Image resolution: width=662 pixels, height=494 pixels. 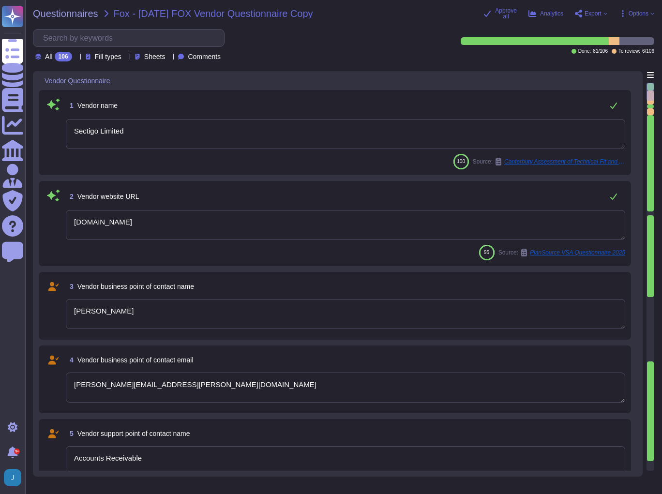 What do you see at coordinates (70, 286) in the screenshot?
I see `span: 3` at bounding box center [70, 286].